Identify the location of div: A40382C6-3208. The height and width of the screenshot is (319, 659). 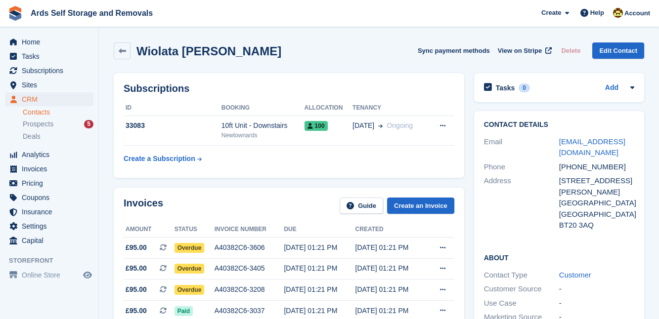
(249, 290).